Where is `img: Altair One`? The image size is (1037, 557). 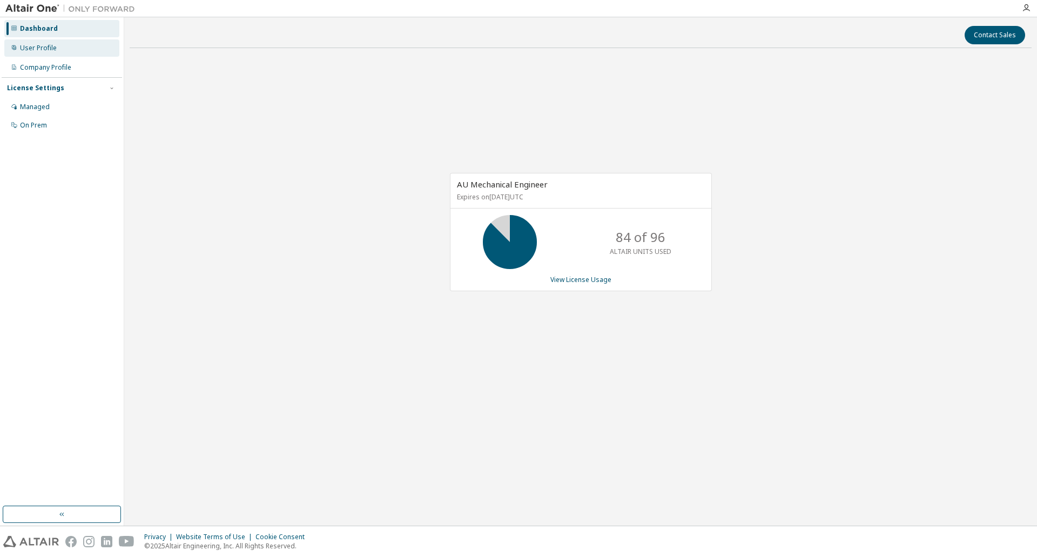
img: Altair One is located at coordinates (73, 9).